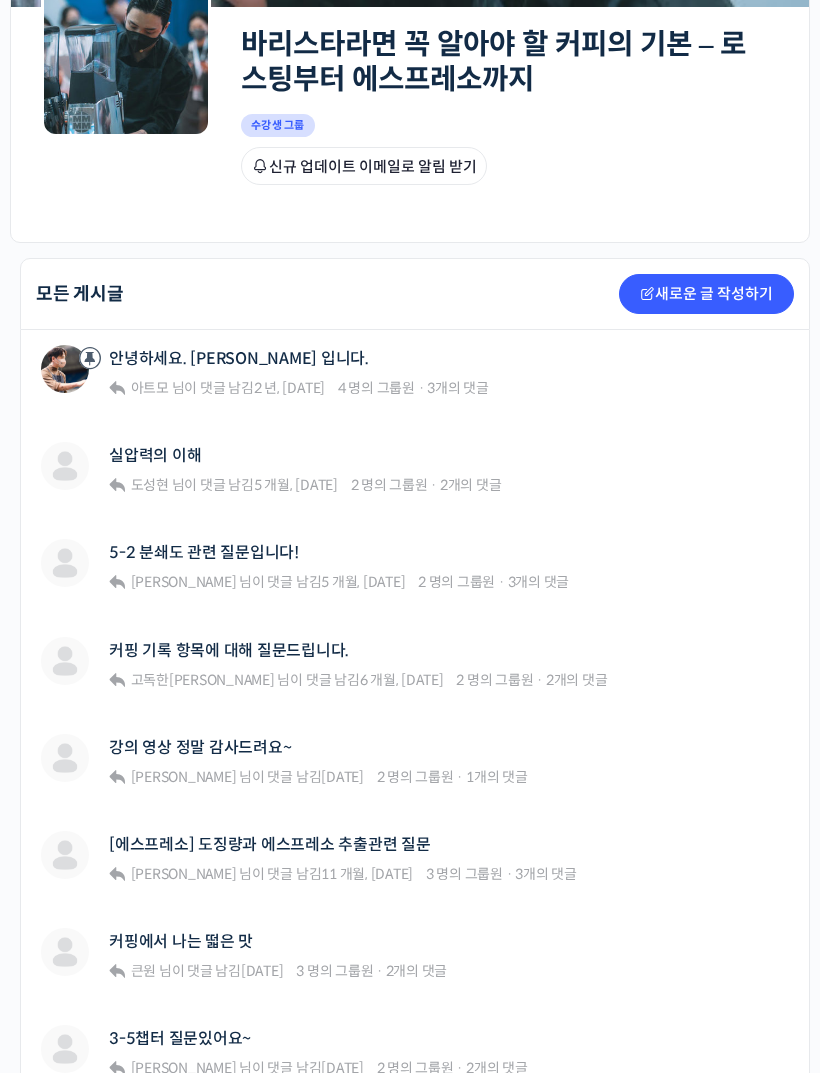  Describe the element at coordinates (376, 388) in the screenshot. I see `span: 4 명의 그룹원` at that location.